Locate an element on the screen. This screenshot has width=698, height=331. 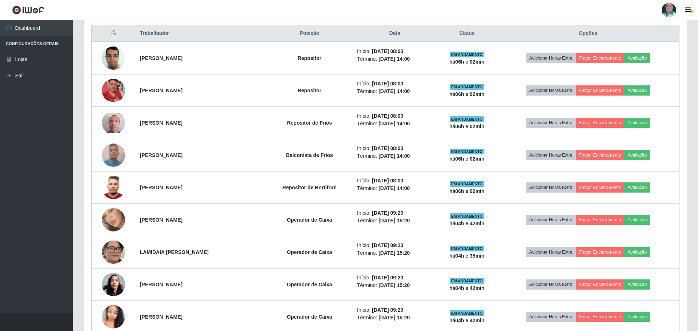
th: Status is located at coordinates (467, 33).